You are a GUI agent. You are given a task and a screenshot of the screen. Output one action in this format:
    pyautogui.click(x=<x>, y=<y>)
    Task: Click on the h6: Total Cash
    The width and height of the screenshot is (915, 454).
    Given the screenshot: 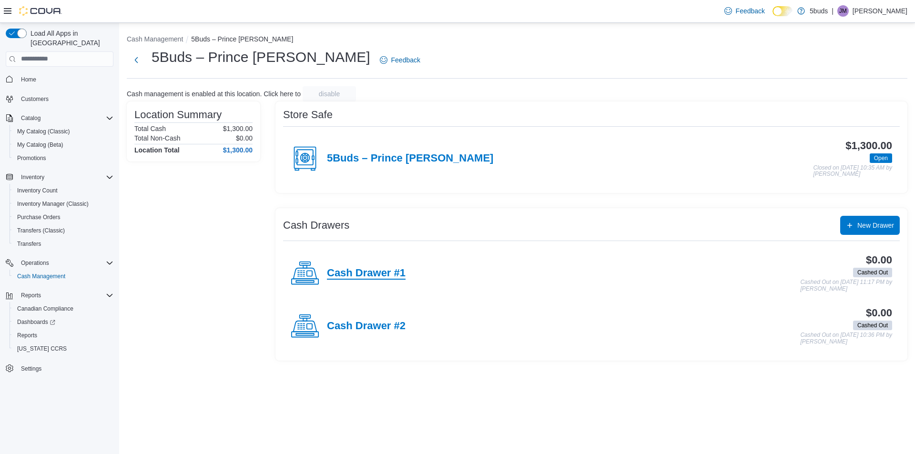 What is the action you would take?
    pyautogui.click(x=150, y=129)
    